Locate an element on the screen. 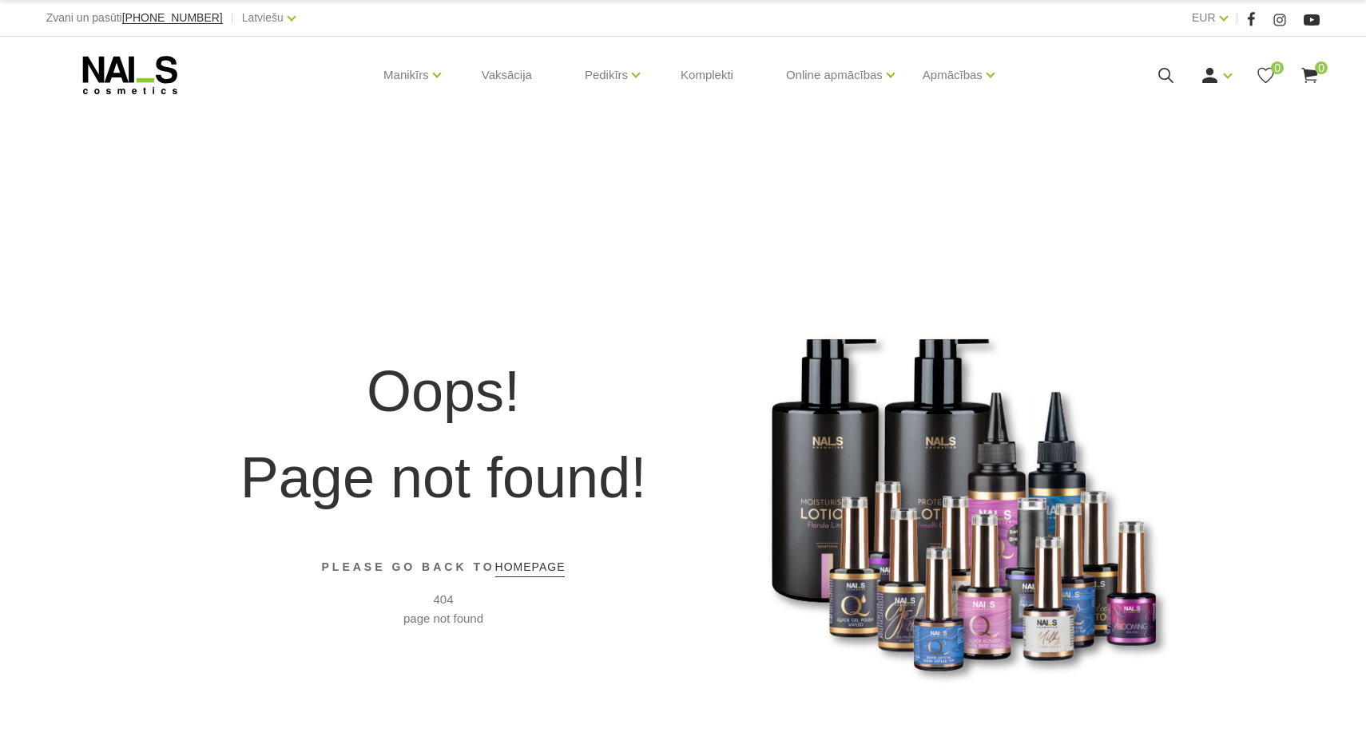 This screenshot has width=1366, height=756. a: Online apmācības is located at coordinates (834, 75).